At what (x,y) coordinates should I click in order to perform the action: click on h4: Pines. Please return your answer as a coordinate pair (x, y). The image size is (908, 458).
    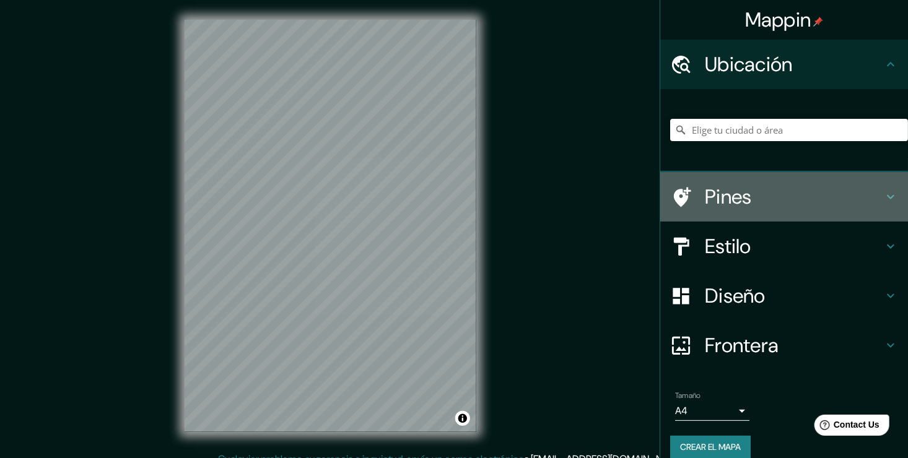
    Looking at the image, I should click on (794, 197).